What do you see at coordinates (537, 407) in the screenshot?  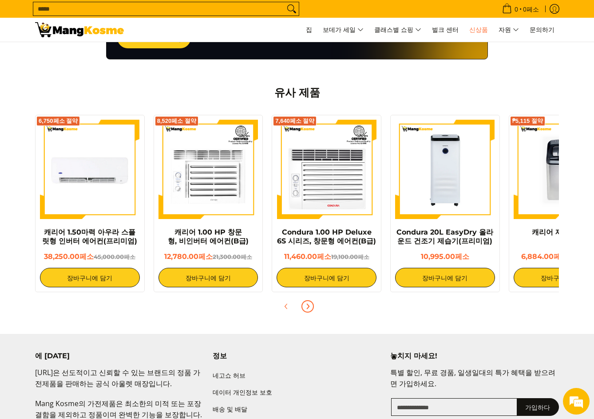 I see `button: 가입하다` at bounding box center [537, 407].